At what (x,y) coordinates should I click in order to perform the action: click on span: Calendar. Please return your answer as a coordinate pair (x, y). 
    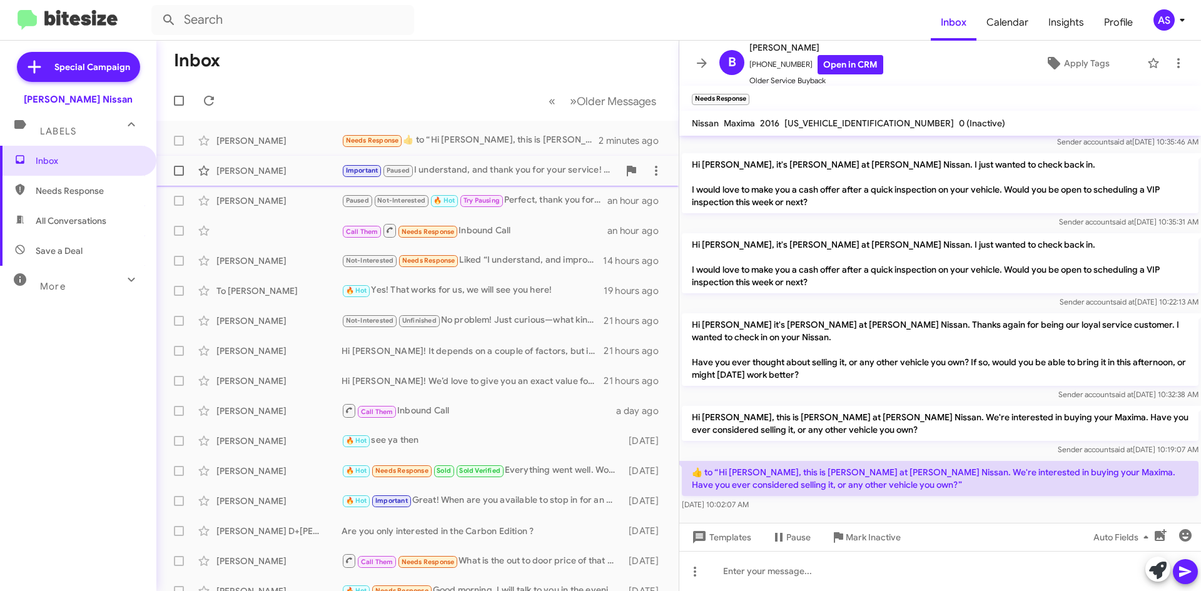
    Looking at the image, I should click on (1007, 23).